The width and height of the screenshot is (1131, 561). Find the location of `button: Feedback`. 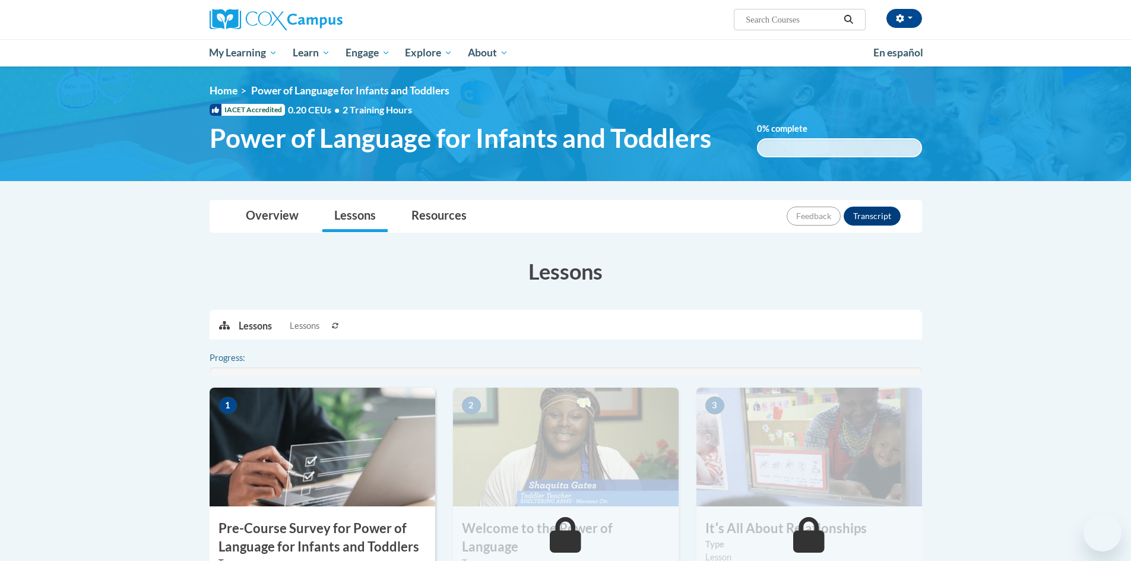

button: Feedback is located at coordinates (813, 216).